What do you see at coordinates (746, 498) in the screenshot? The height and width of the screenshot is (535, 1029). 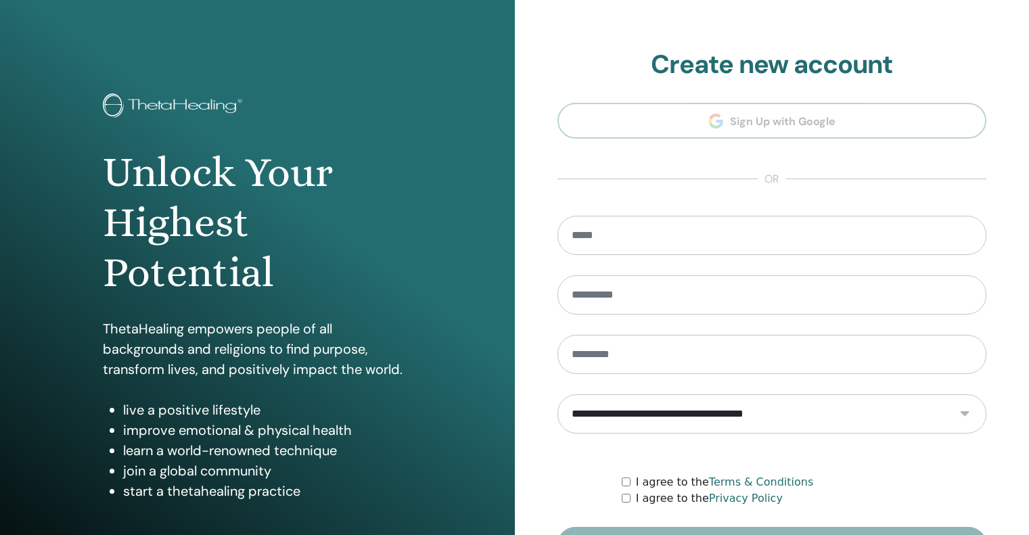 I see `a: Privacy Policy` at bounding box center [746, 498].